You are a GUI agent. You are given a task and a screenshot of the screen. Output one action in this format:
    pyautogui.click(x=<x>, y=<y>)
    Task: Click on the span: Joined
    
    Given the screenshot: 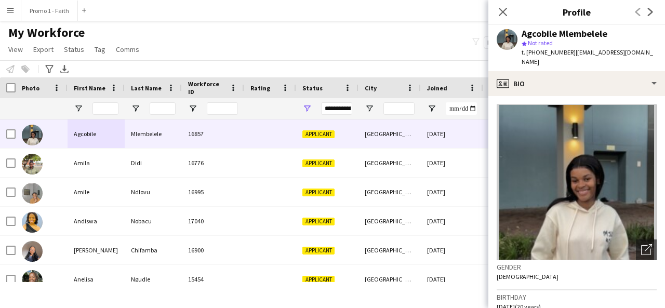 What is the action you would take?
    pyautogui.click(x=437, y=88)
    